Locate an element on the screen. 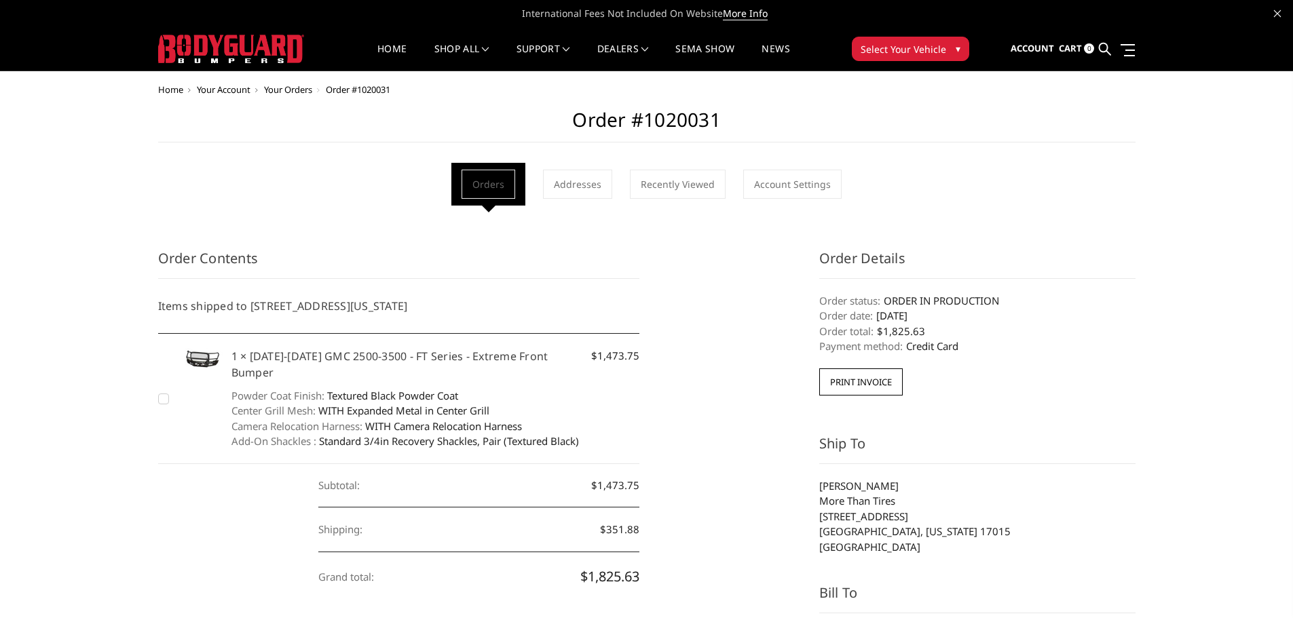 Image resolution: width=1293 pixels, height=618 pixels. dd: Credit Card is located at coordinates (977, 346).